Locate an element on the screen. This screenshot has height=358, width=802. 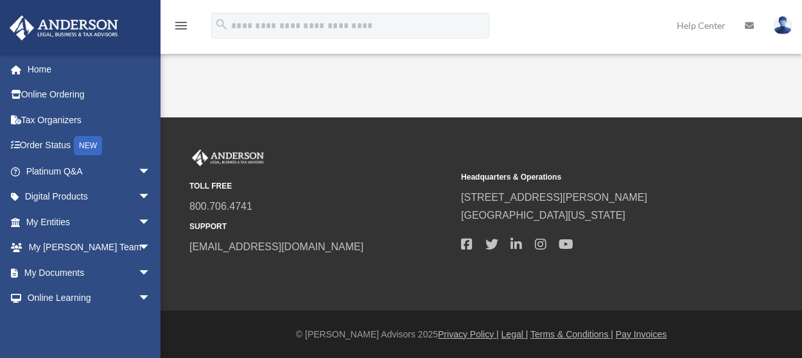
small: TOLL FREE is located at coordinates (320, 186).